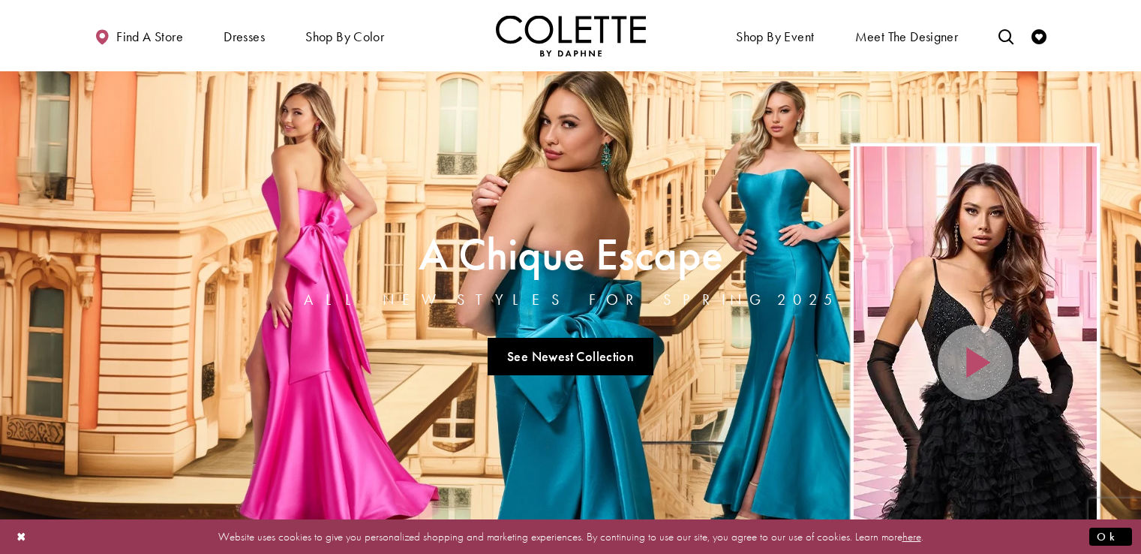 This screenshot has width=1141, height=554. I want to click on button: Submit Dialog, so click(1110, 536).